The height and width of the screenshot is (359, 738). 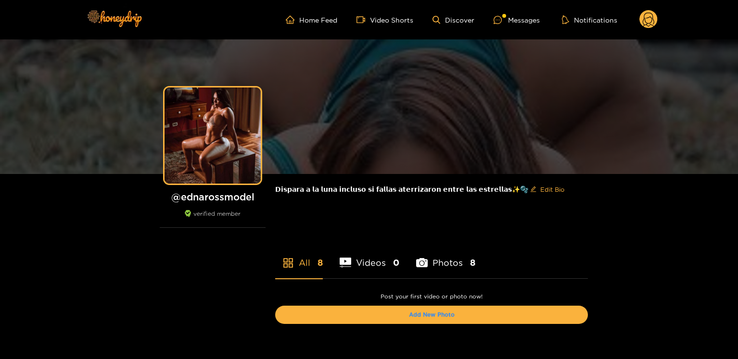 What do you see at coordinates (589, 20) in the screenshot?
I see `button: Notifications` at bounding box center [589, 20].